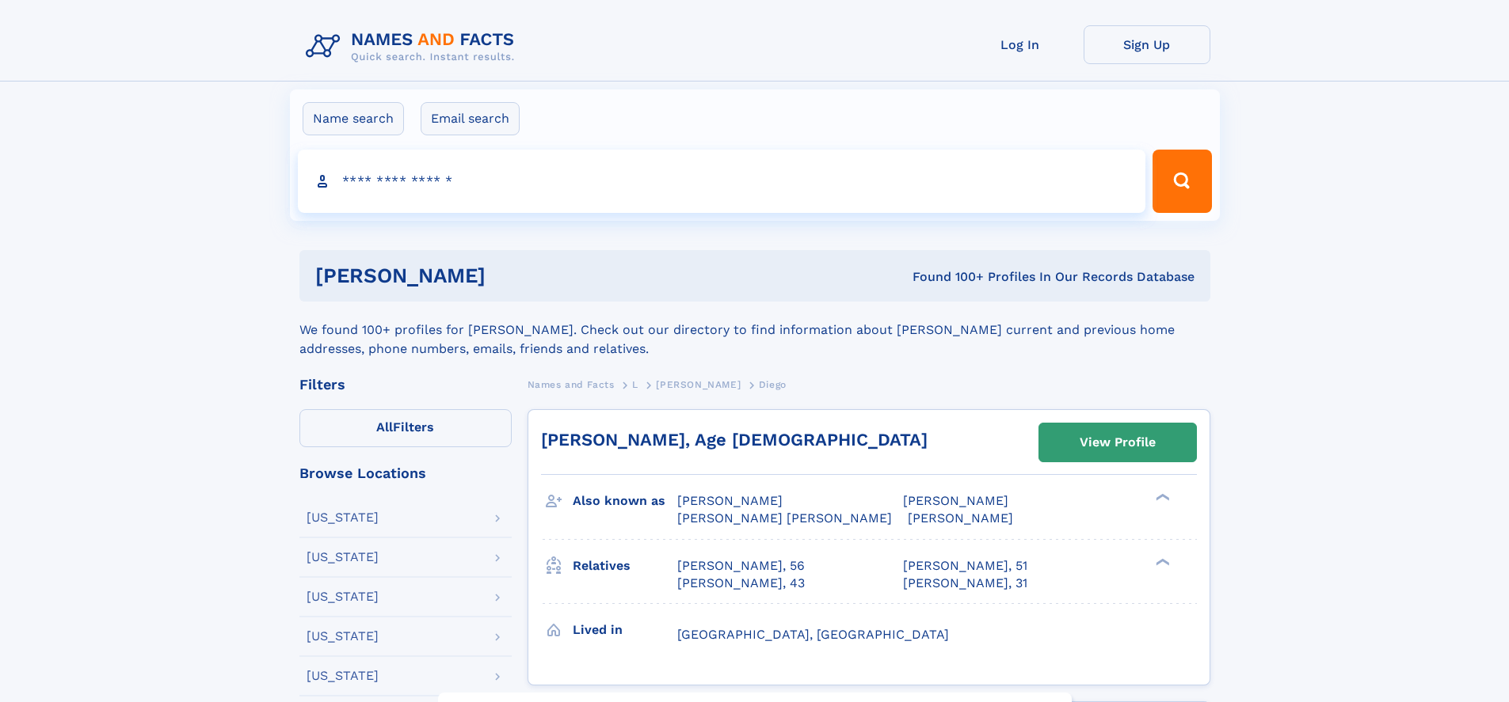  What do you see at coordinates (1147, 44) in the screenshot?
I see `a: Sign Up` at bounding box center [1147, 44].